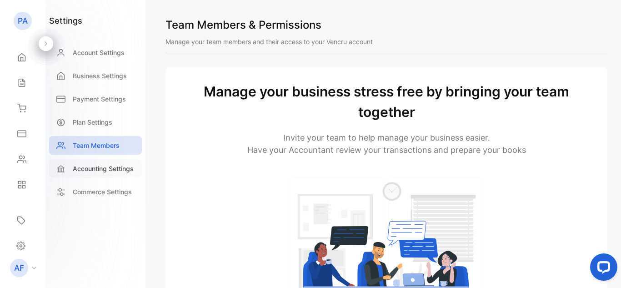 Image resolution: width=621 pixels, height=288 pixels. I want to click on a: Team Members, so click(96, 145).